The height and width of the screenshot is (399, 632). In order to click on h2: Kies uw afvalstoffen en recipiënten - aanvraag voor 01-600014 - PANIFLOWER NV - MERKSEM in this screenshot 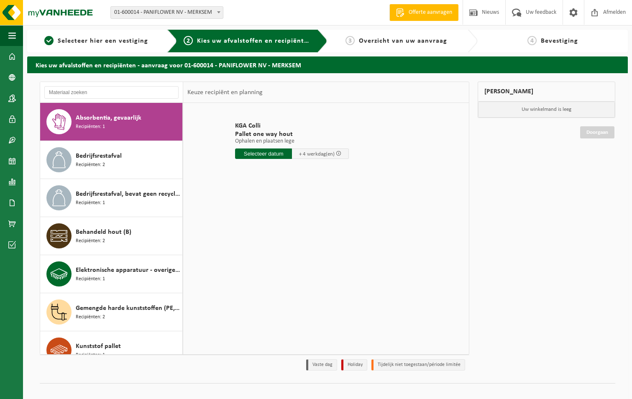, I will do `click(327, 64)`.